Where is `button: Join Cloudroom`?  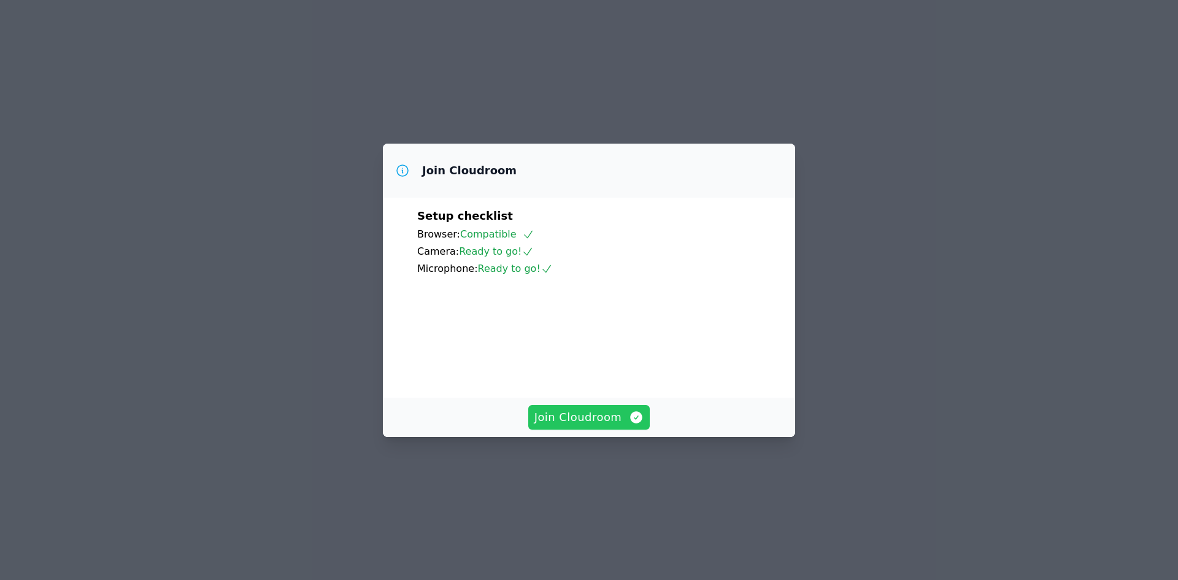
button: Join Cloudroom is located at coordinates (589, 417).